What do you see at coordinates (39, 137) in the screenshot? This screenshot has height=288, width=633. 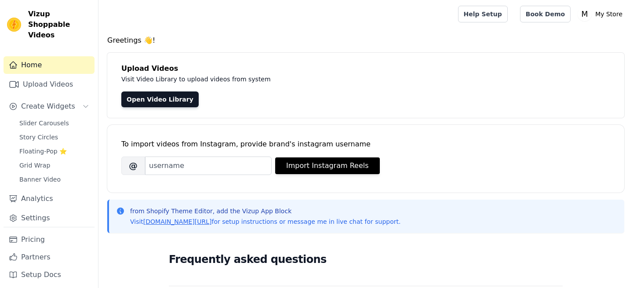 I see `span: Story Circles` at bounding box center [39, 137].